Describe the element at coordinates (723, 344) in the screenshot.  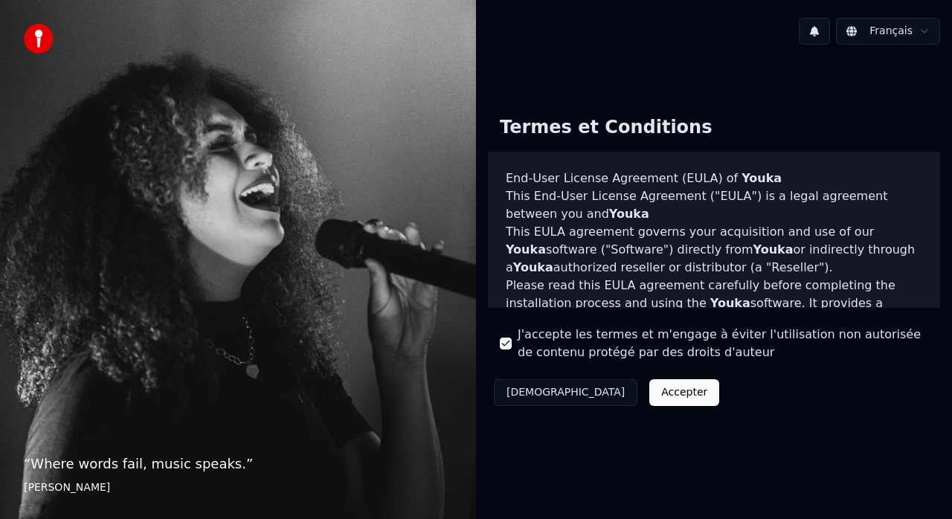
I see `label: J'accepte les termes et m'engage à éviter l'utilisation non autorisée de contenu protégé par des ...` at that location.